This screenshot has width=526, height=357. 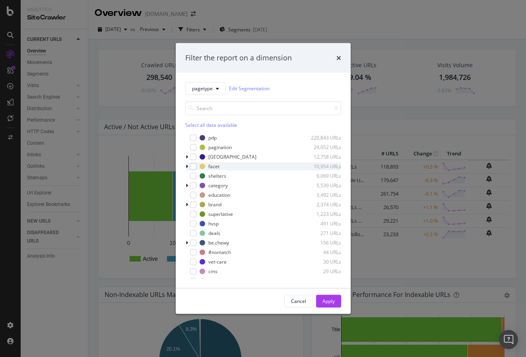 What do you see at coordinates (214, 233) in the screenshot?
I see `div: deals` at bounding box center [214, 233].